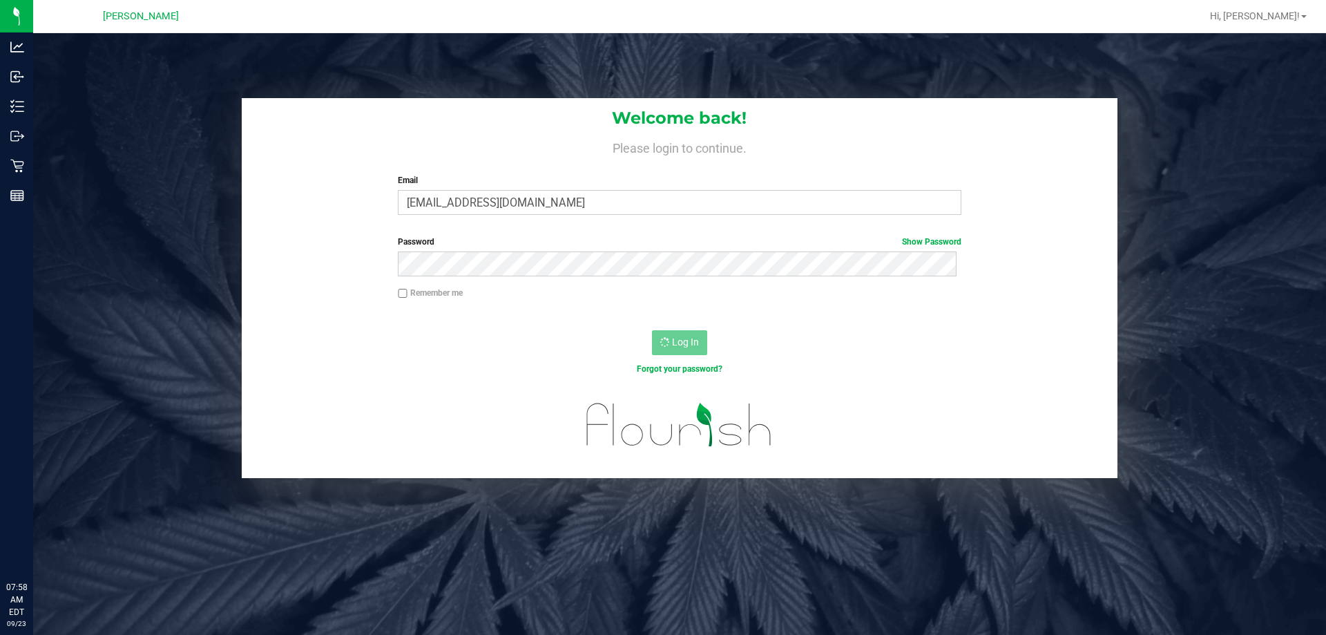  Describe the element at coordinates (430, 293) in the screenshot. I see `label: Remember me` at that location.